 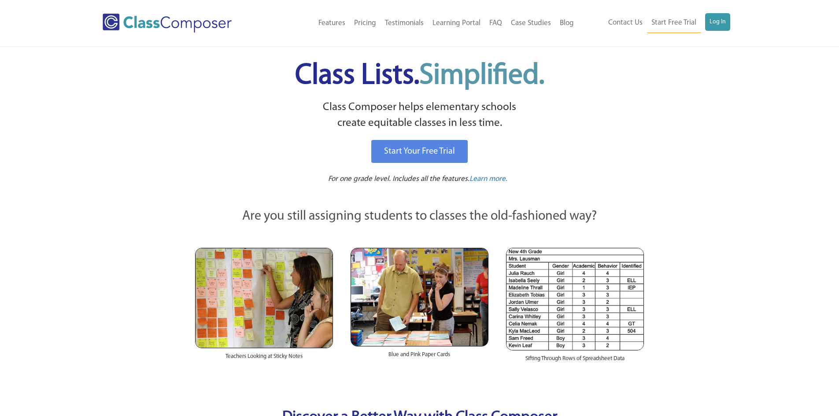 I want to click on div: Blue and Pink Paper Cards, so click(x=419, y=357).